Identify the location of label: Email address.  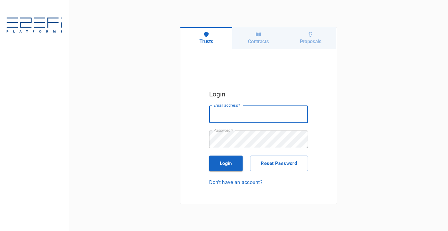
(227, 105).